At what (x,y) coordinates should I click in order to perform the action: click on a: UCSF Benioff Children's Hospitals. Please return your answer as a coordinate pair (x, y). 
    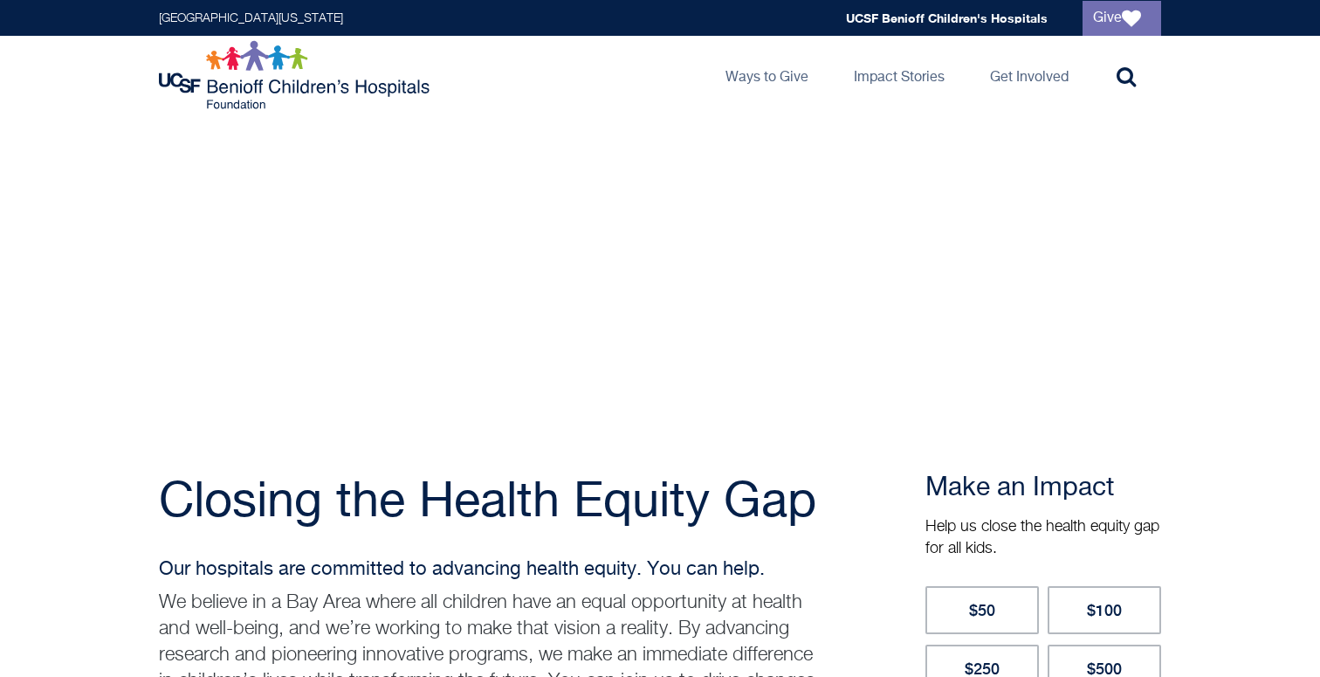
    Looking at the image, I should click on (946, 17).